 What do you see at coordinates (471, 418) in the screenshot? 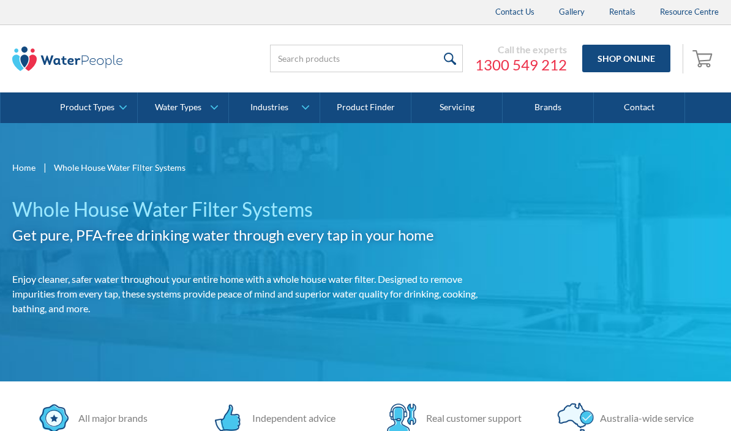
I see `div: Real customer support` at bounding box center [471, 418].